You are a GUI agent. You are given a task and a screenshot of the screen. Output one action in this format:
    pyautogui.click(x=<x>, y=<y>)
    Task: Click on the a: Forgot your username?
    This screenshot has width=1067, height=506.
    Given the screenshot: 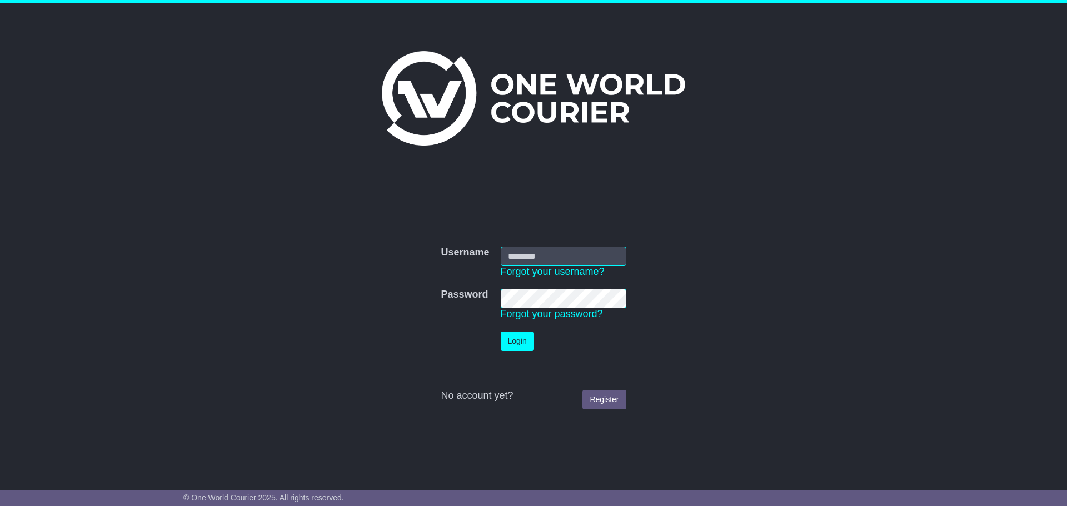 What is the action you would take?
    pyautogui.click(x=553, y=272)
    